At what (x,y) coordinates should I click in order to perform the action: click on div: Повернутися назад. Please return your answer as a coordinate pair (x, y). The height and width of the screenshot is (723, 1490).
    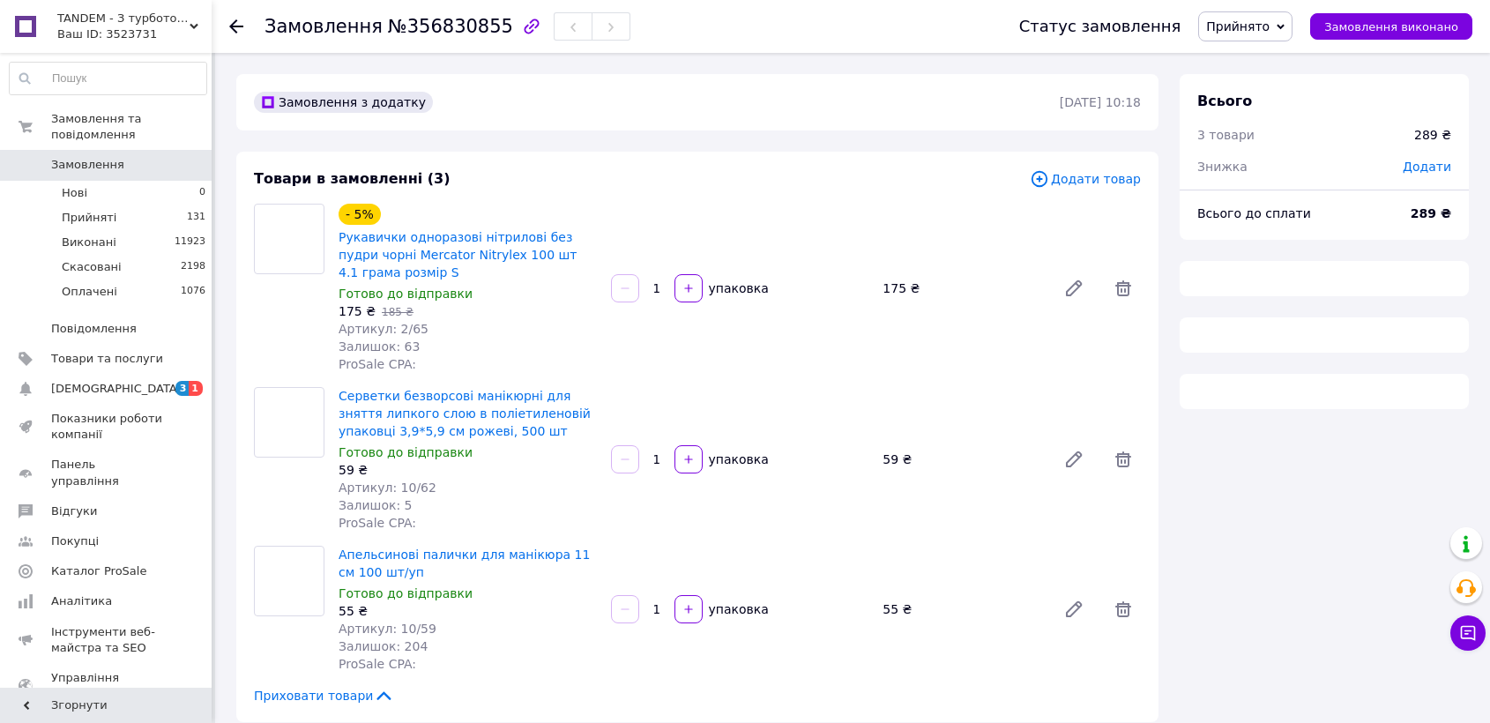
    Looking at the image, I should click on (236, 26).